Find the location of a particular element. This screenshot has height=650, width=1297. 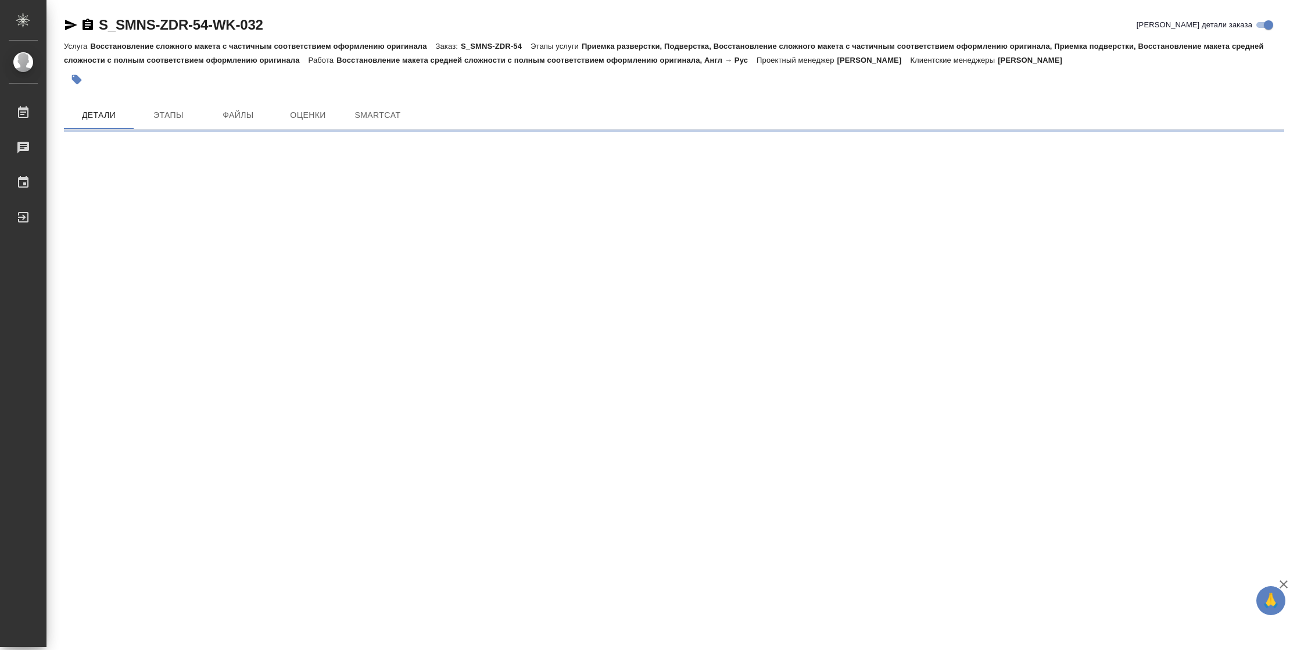

p: Этапы услуги is located at coordinates (556, 46).